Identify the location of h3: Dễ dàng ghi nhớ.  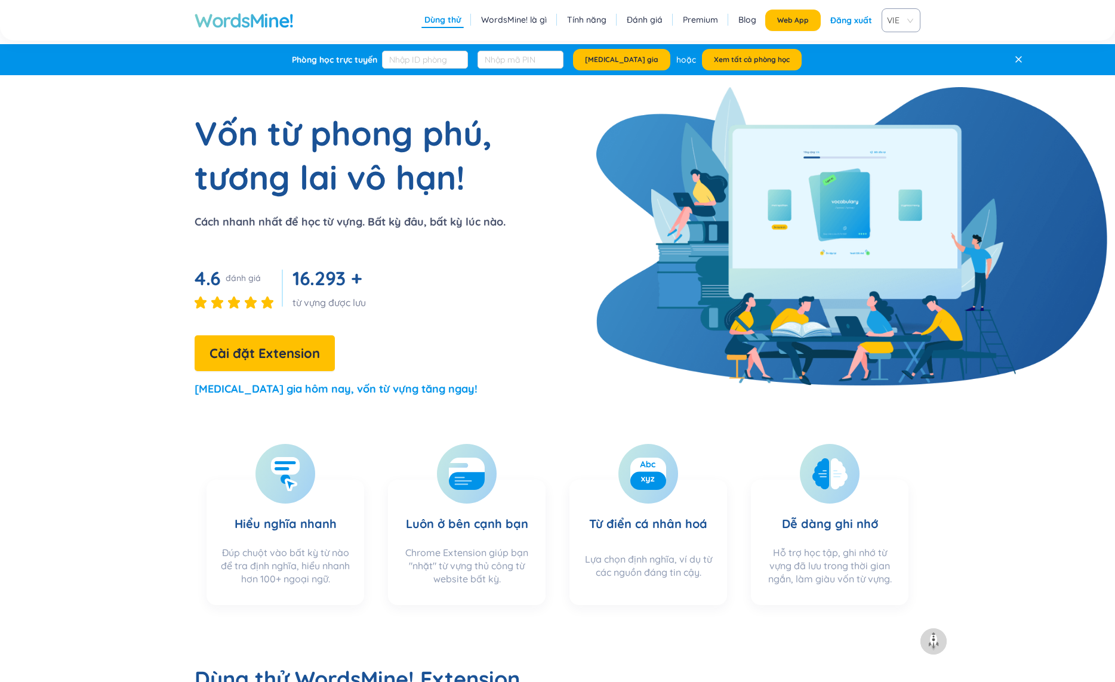
(830, 516).